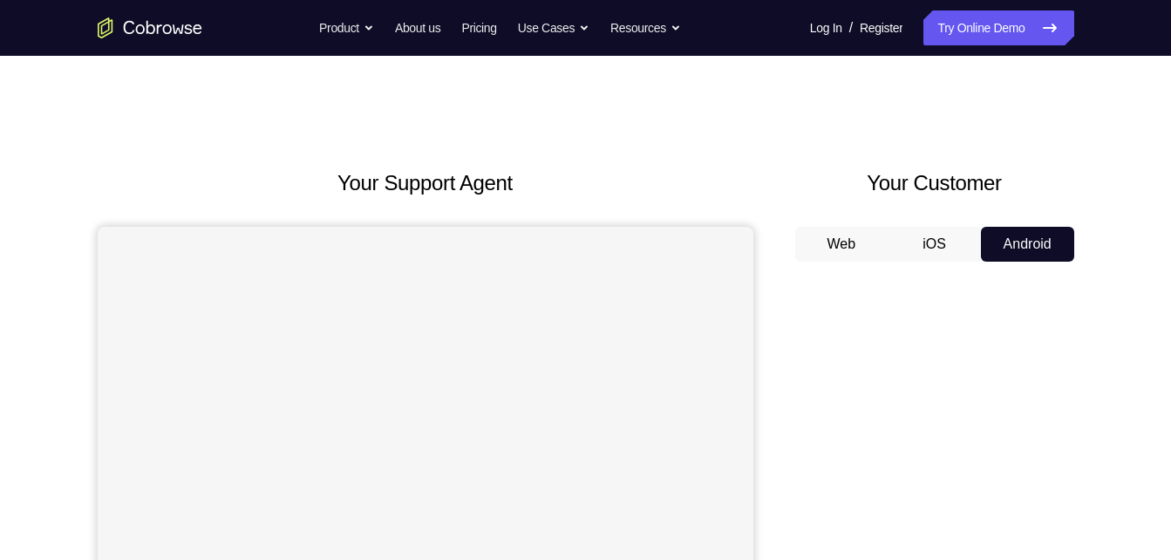  I want to click on a: Pricing, so click(479, 28).